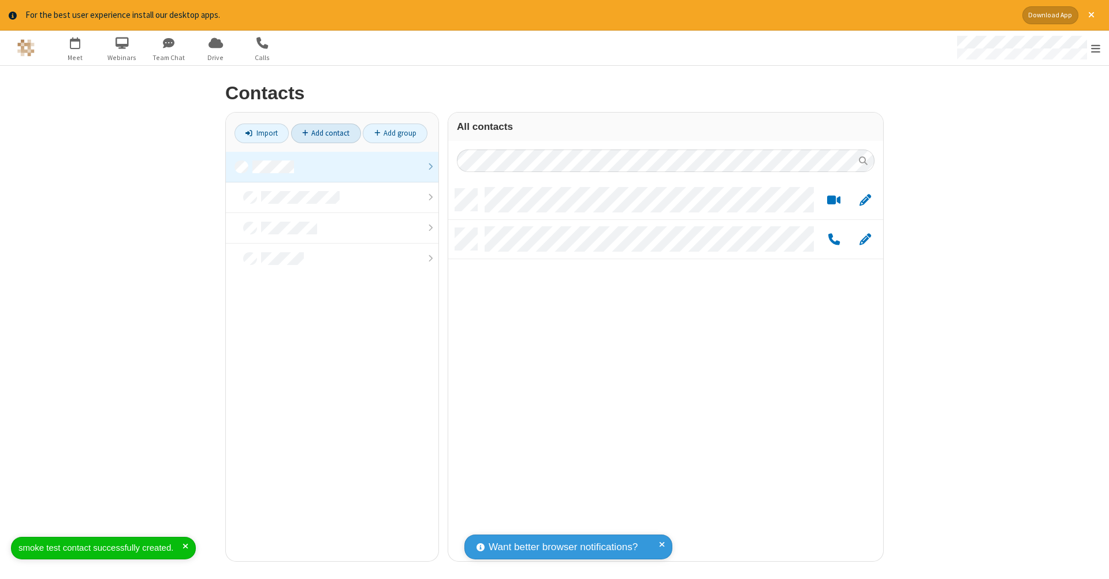 This screenshot has height=579, width=1109. I want to click on h2: Contacts, so click(554, 93).